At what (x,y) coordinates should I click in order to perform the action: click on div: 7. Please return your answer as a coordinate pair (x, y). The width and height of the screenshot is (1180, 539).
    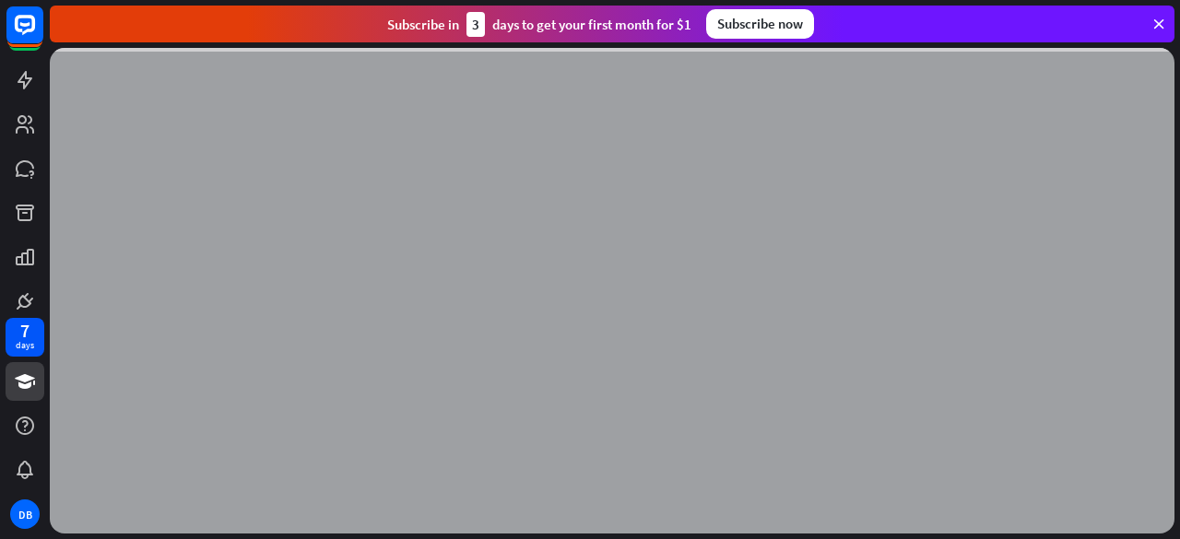
    Looking at the image, I should click on (25, 331).